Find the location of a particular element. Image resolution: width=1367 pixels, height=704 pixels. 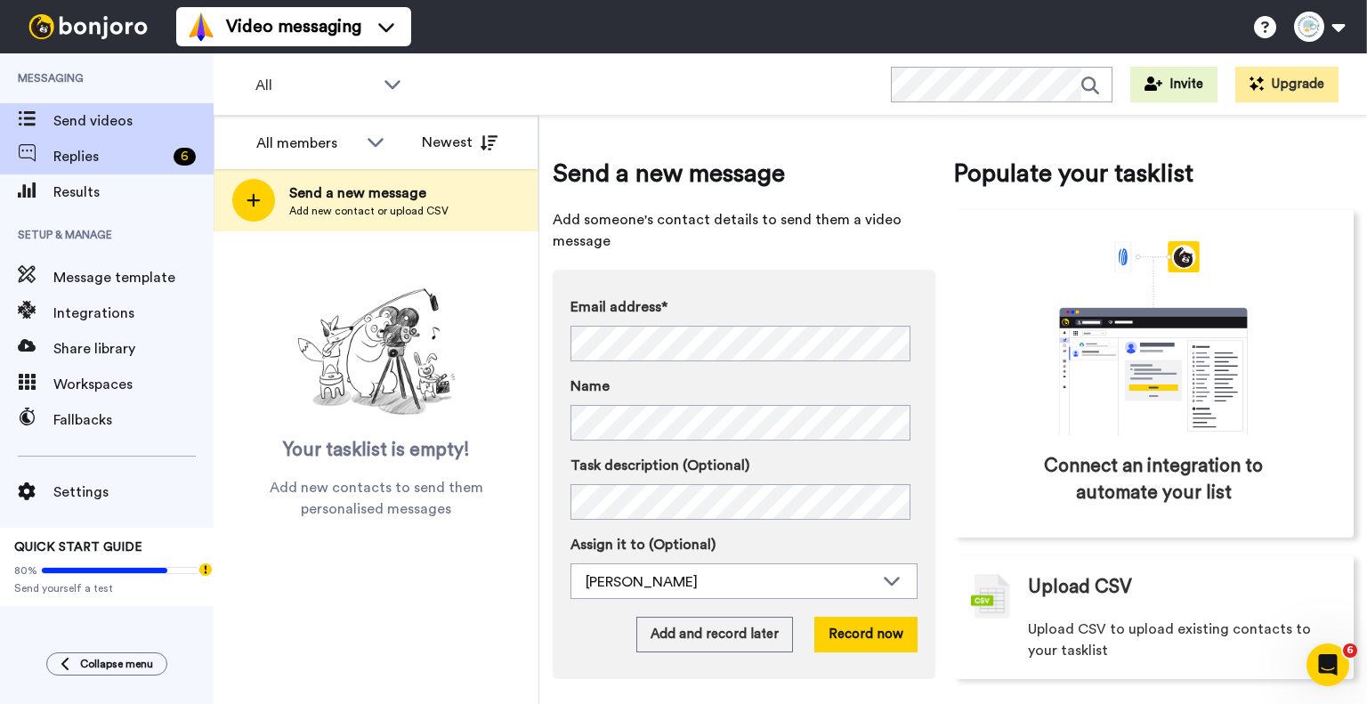

button: Collapse menu is located at coordinates (107, 664).